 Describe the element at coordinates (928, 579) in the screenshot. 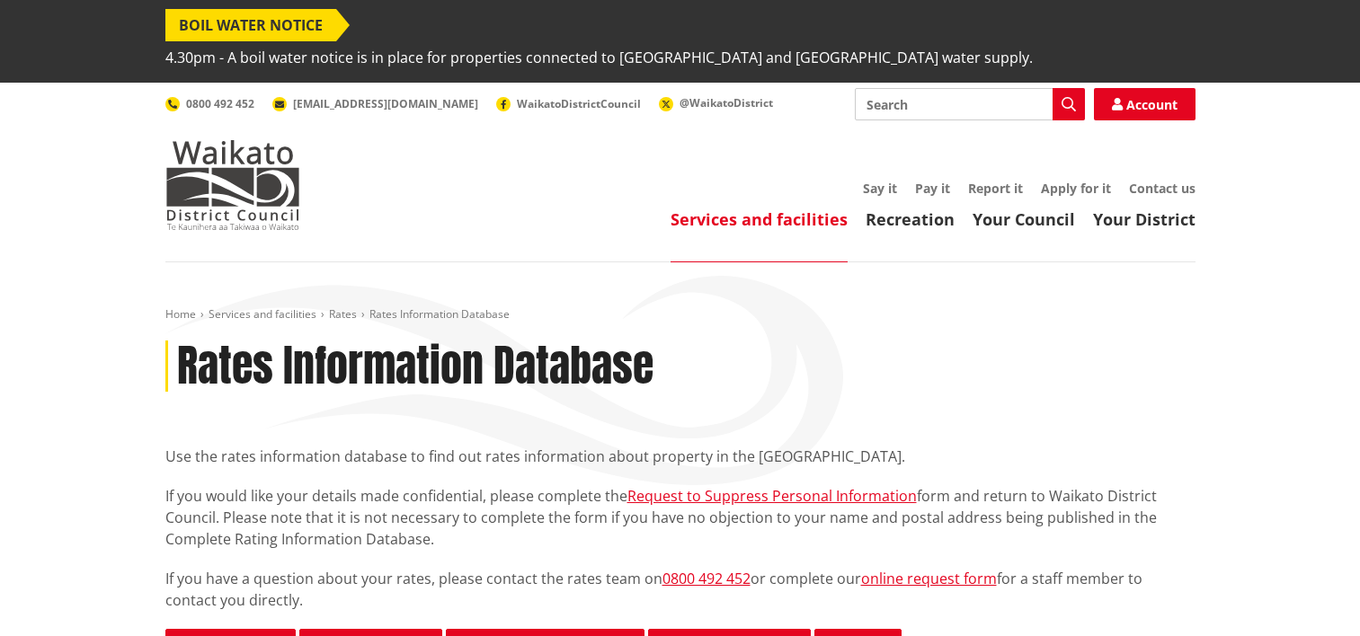

I see `a: online request form` at that location.